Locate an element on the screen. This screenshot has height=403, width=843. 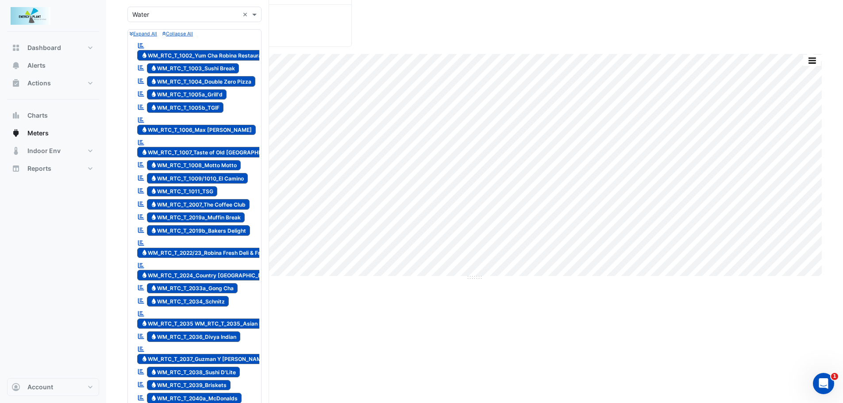
span: WM_RTC_T_2019a_Muffin Break is located at coordinates (196, 218).